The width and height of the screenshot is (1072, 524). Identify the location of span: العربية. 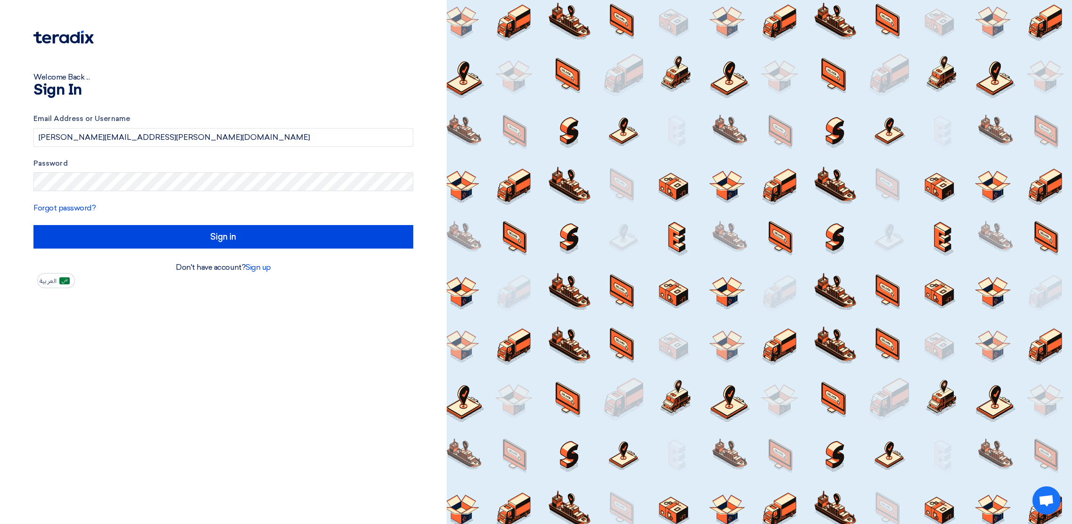
(48, 281).